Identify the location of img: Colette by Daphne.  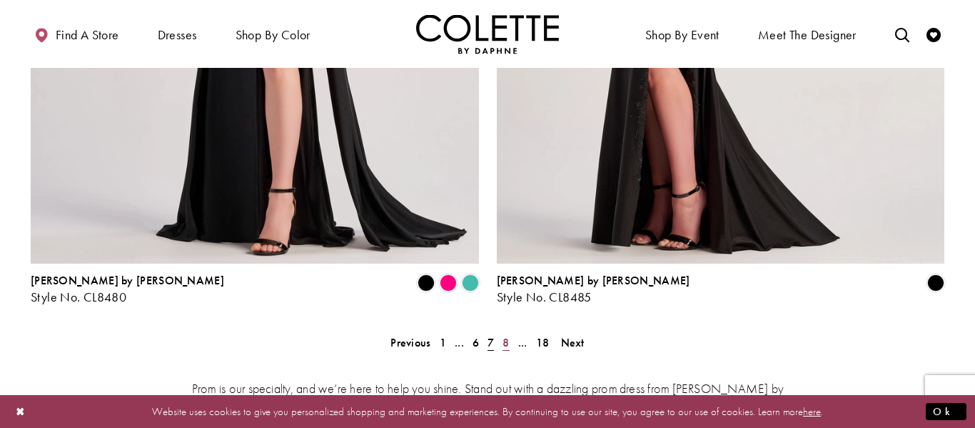
(488, 34).